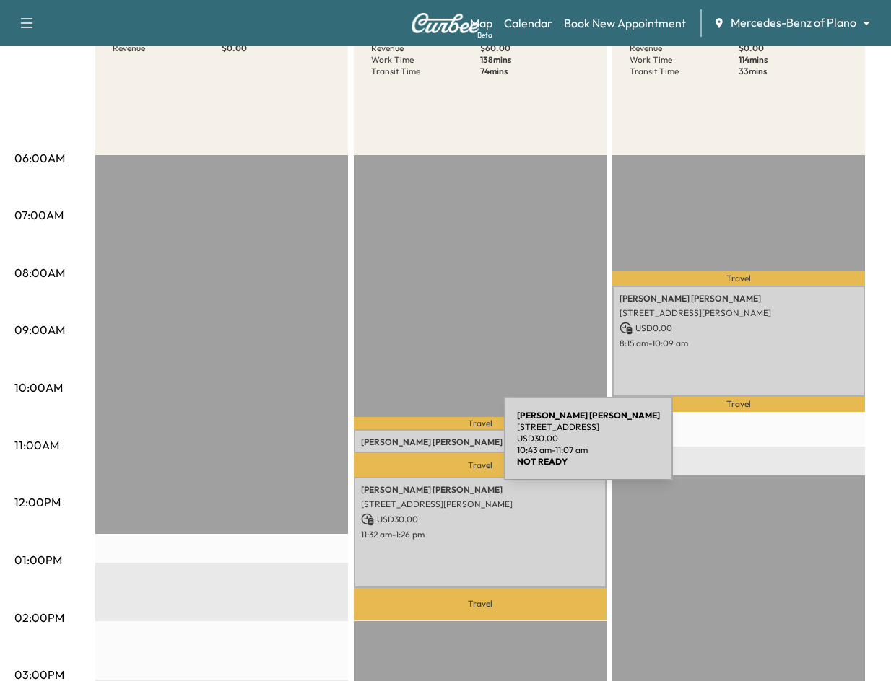 The height and width of the screenshot is (681, 891). I want to click on p: USD 0.00, so click(738, 328).